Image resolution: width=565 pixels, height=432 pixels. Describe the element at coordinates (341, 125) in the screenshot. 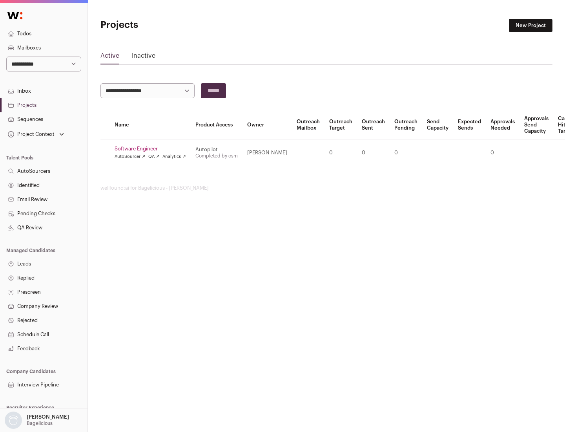

I see `th: Outreach Target` at that location.